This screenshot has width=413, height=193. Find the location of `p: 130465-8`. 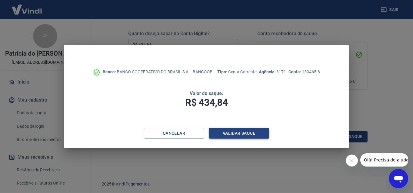

p: 130465-8 is located at coordinates (304, 72).